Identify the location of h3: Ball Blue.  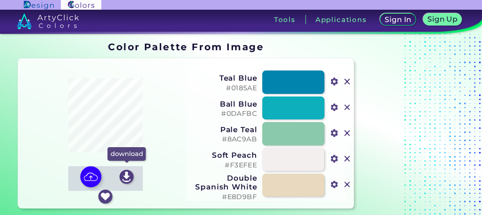
(224, 104).